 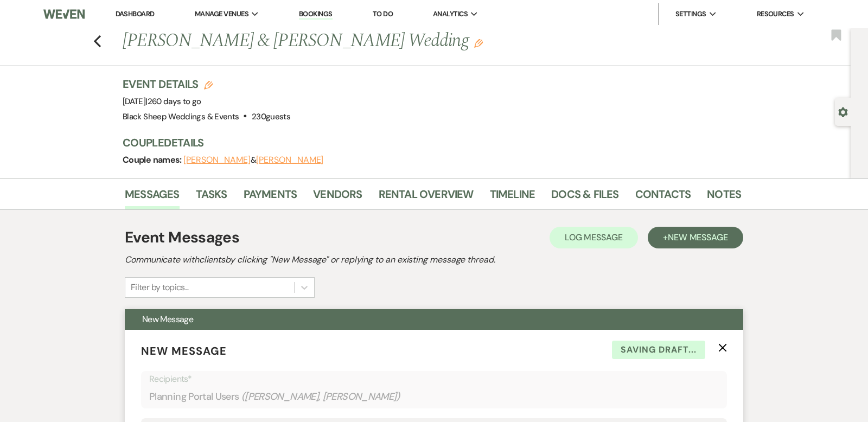 What do you see at coordinates (426, 198) in the screenshot?
I see `a: Rental Overview` at bounding box center [426, 198].